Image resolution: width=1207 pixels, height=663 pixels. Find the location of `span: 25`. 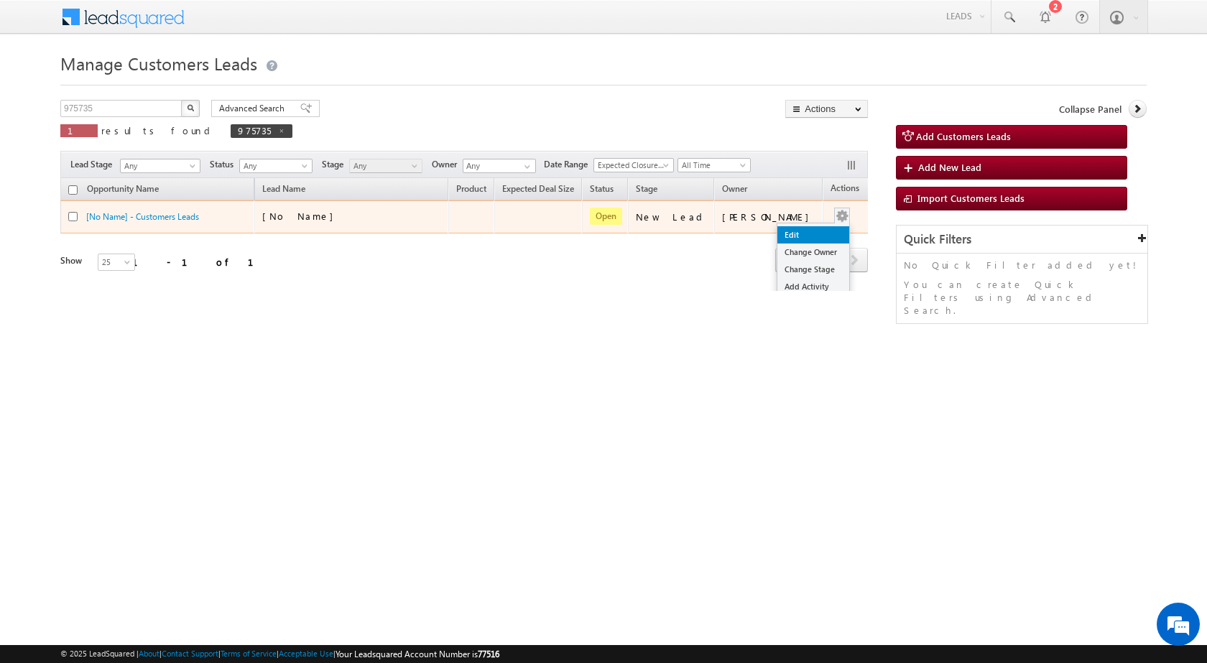

span: 25 is located at coordinates (117, 262).